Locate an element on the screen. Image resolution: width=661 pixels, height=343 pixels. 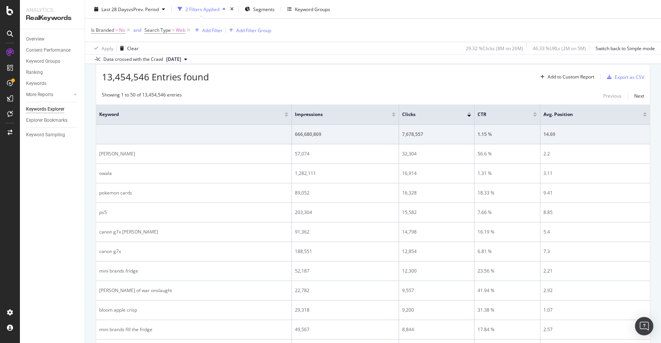
button: 2 Filters Applied is located at coordinates (201, 9).